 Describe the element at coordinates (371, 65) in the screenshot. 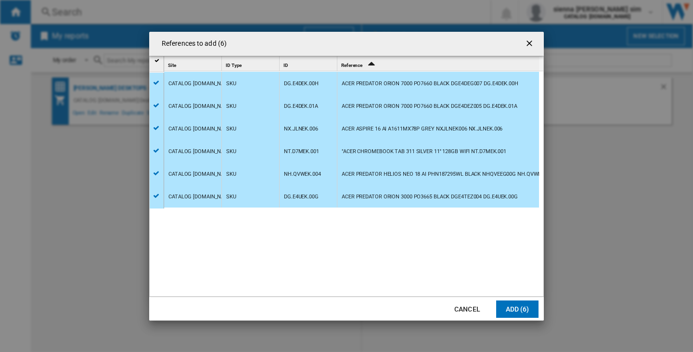

I see `span: Sort Ascending` at that location.